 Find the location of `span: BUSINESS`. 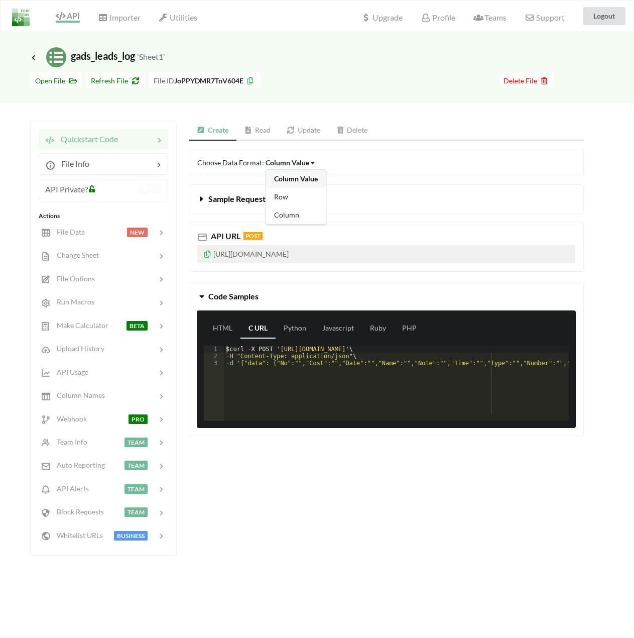

span: BUSINESS is located at coordinates (131, 535).